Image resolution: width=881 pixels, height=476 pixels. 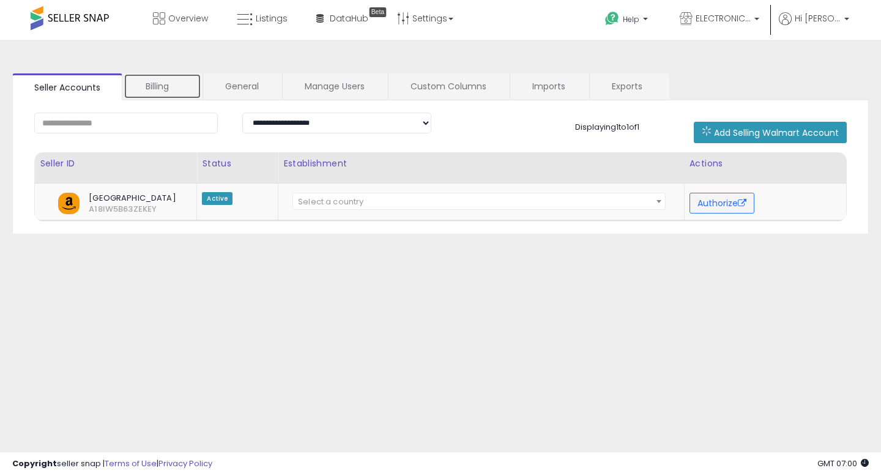 What do you see at coordinates (335, 86) in the screenshot?
I see `a: Manage Users` at bounding box center [335, 86].